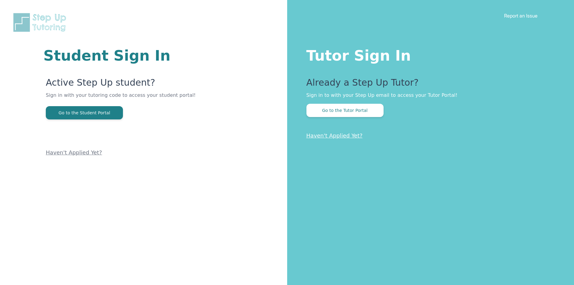 The width and height of the screenshot is (574, 285). Describe the element at coordinates (345, 110) in the screenshot. I see `button: Go to the Tutor Portal` at that location.